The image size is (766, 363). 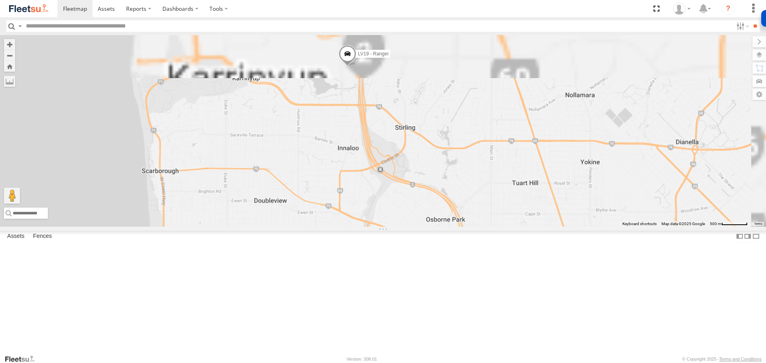 What do you see at coordinates (682, 9) in the screenshot?
I see `div: Brendan Tritton` at bounding box center [682, 9].